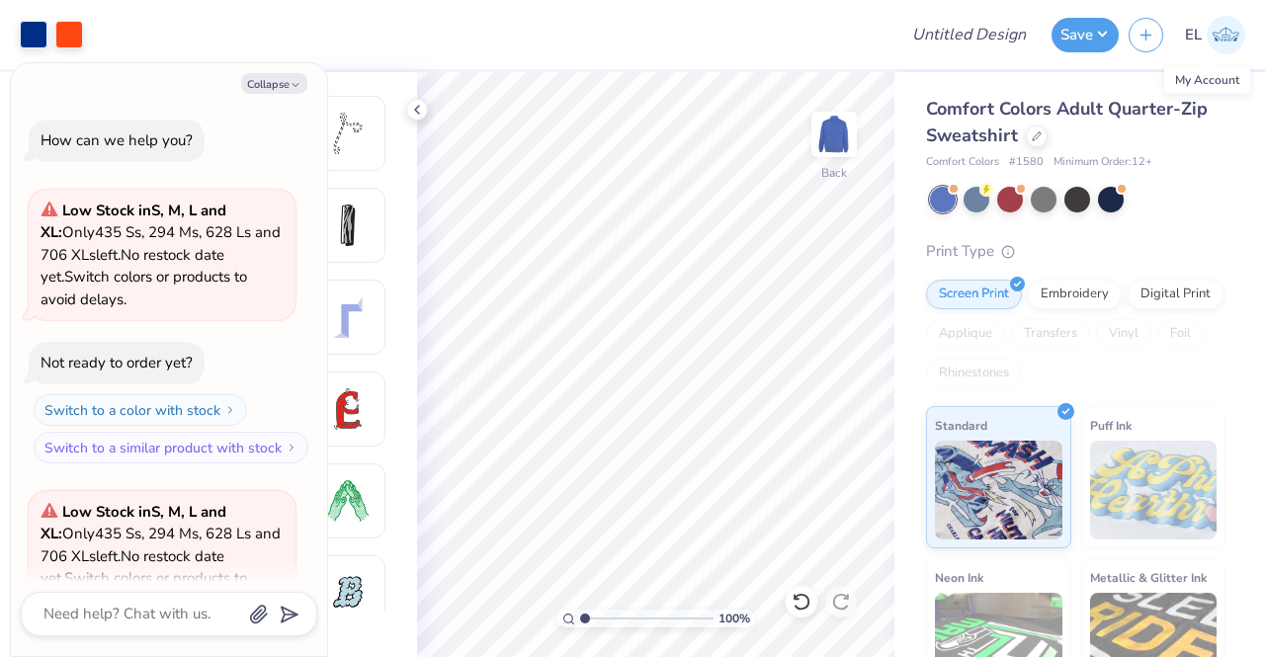 The image size is (1265, 657). Describe the element at coordinates (962, 162) in the screenshot. I see `span: Comfort Colors` at that location.